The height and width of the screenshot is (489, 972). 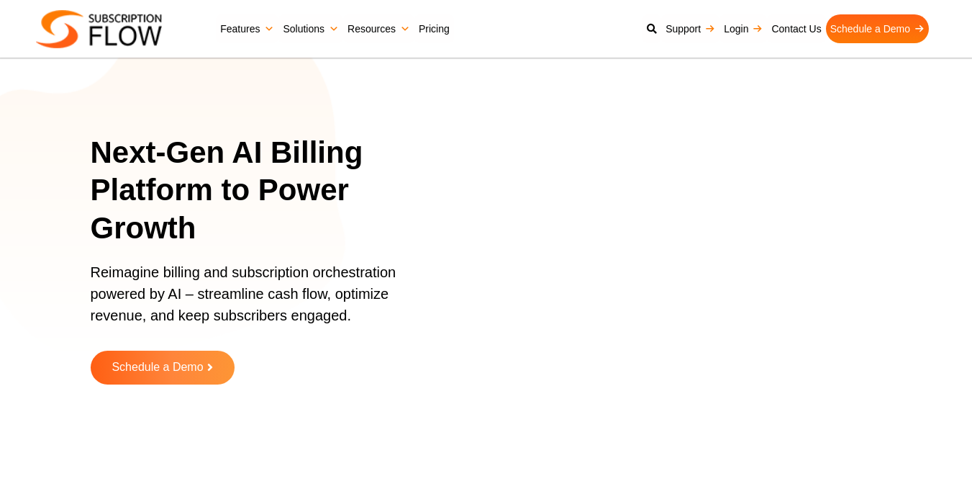 What do you see at coordinates (247, 29) in the screenshot?
I see `a: Features` at bounding box center [247, 29].